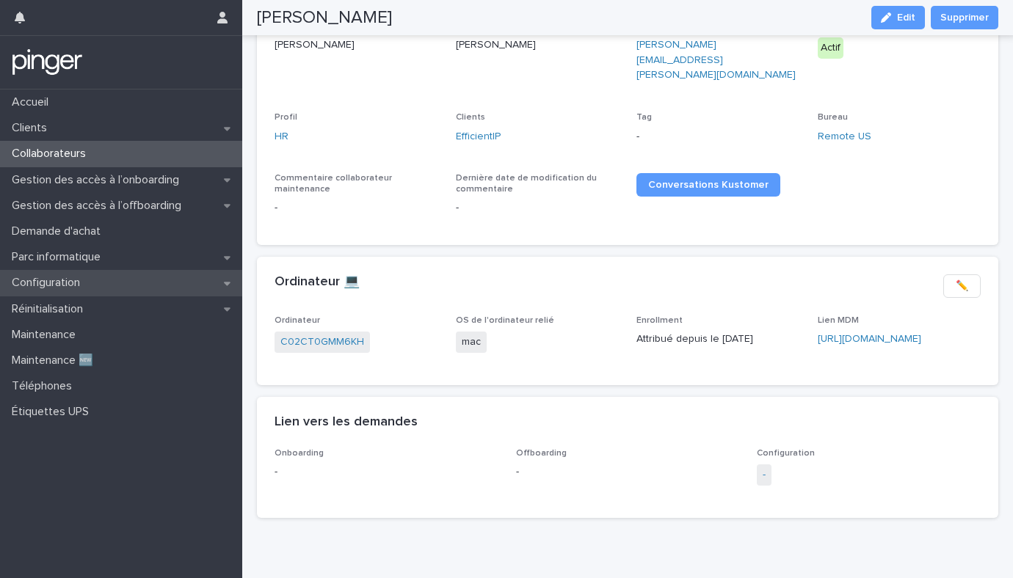 The height and width of the screenshot is (578, 1013). I want to click on p: Gestion des accès à l’onboarding, so click(98, 180).